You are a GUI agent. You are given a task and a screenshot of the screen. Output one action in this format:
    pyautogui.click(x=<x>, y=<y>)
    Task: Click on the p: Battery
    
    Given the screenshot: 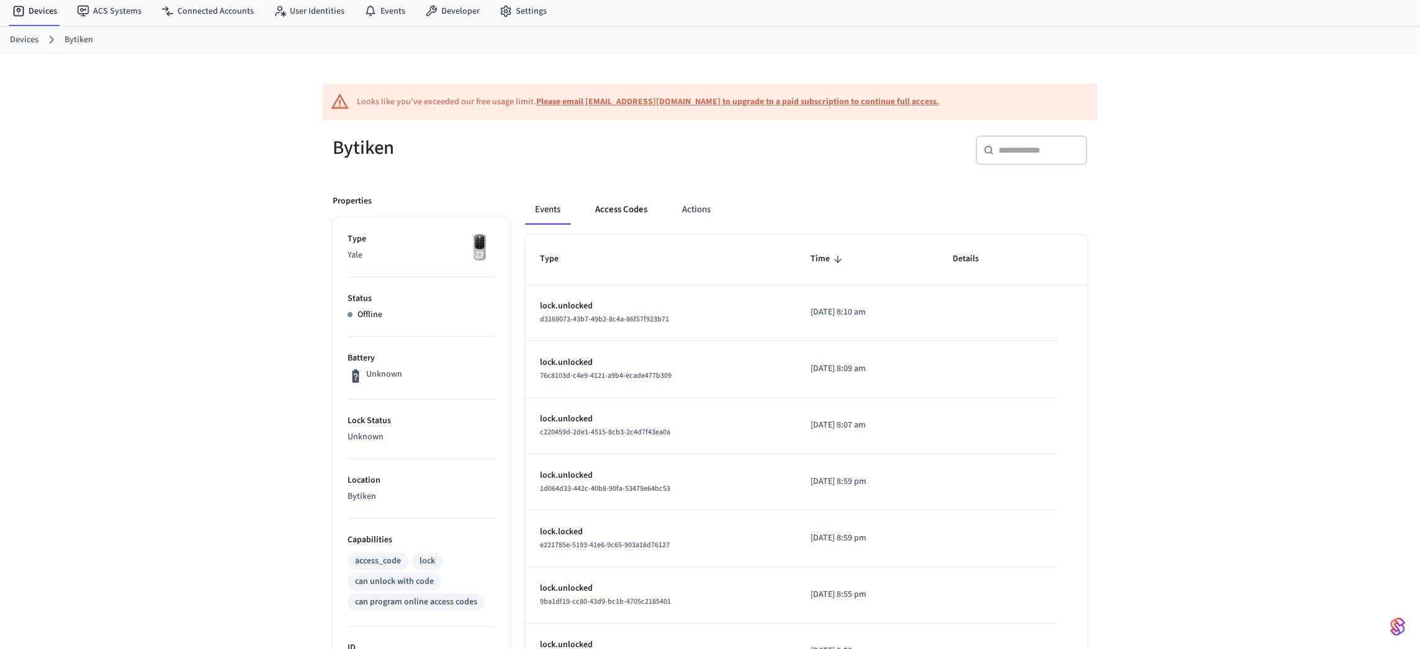 What is the action you would take?
    pyautogui.click(x=421, y=358)
    